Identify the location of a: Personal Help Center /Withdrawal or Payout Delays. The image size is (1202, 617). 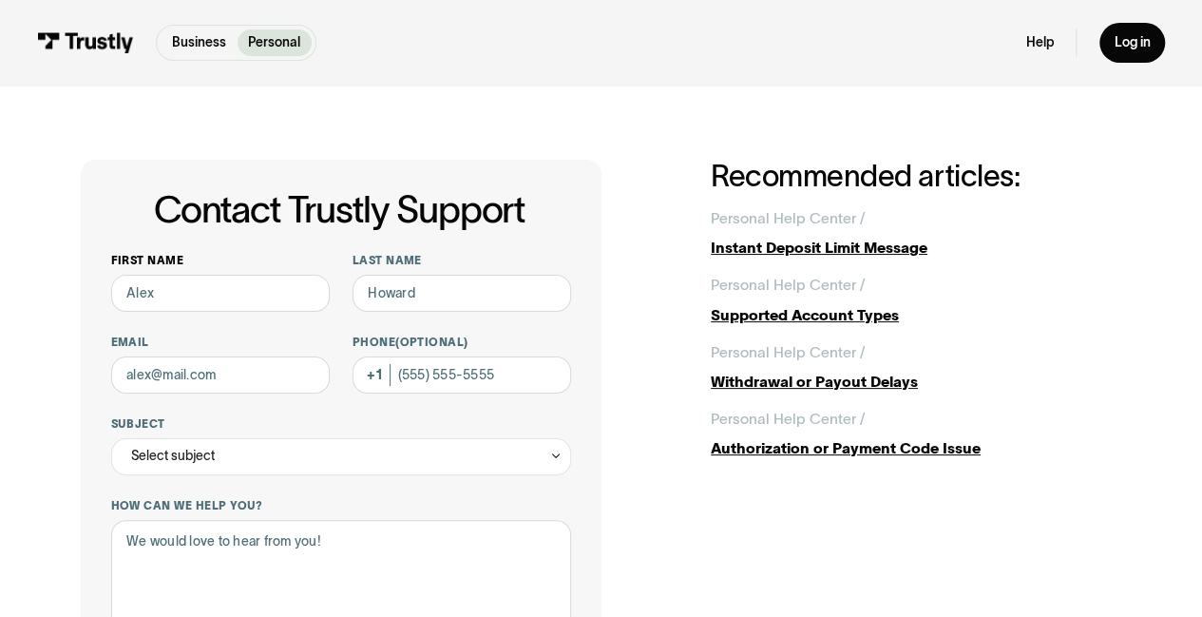
(916, 367).